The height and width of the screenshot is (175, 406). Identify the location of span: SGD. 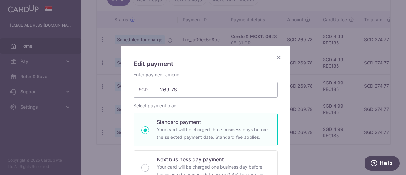
(147, 89).